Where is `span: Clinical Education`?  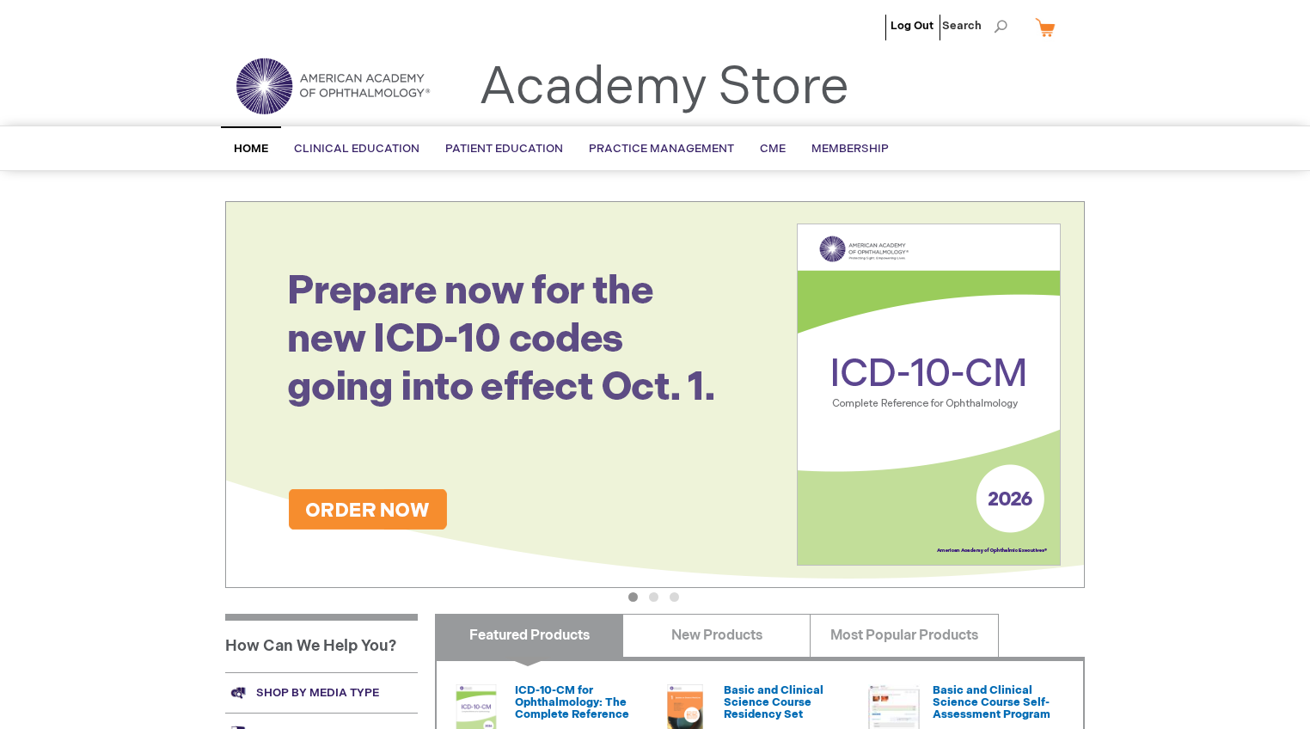
span: Clinical Education is located at coordinates (357, 149).